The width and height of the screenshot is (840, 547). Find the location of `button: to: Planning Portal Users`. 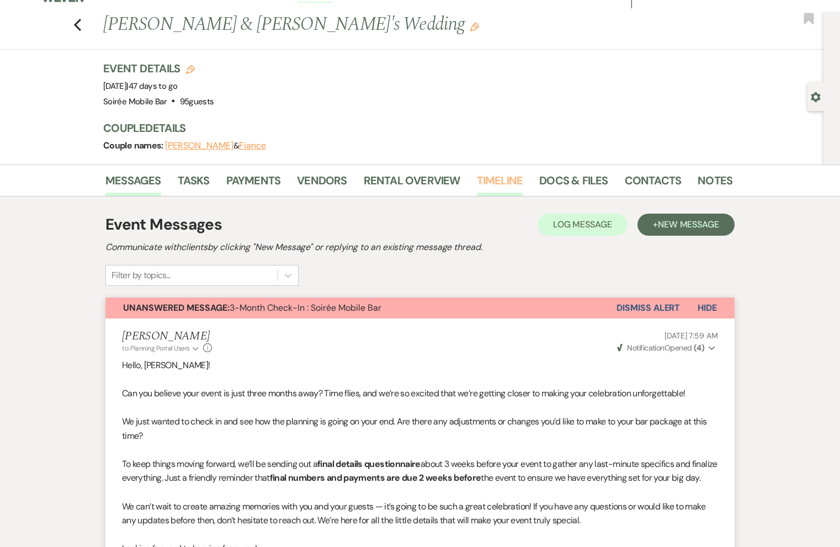

button: to: Planning Portal Users is located at coordinates (161, 348).